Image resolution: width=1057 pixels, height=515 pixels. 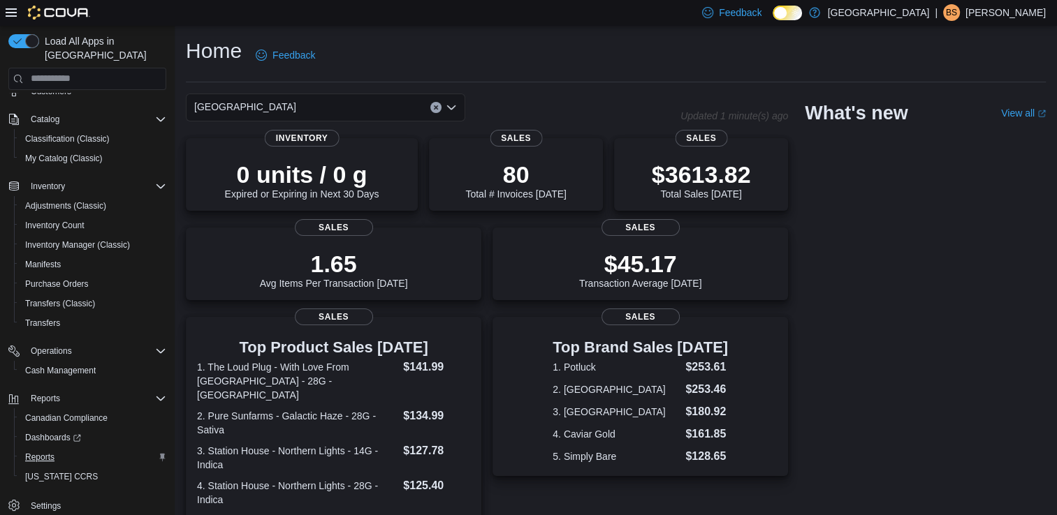 What do you see at coordinates (437, 486) in the screenshot?
I see `dd: $125.40` at bounding box center [437, 486].